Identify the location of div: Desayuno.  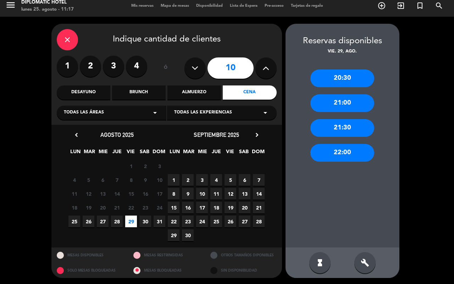
(83, 93).